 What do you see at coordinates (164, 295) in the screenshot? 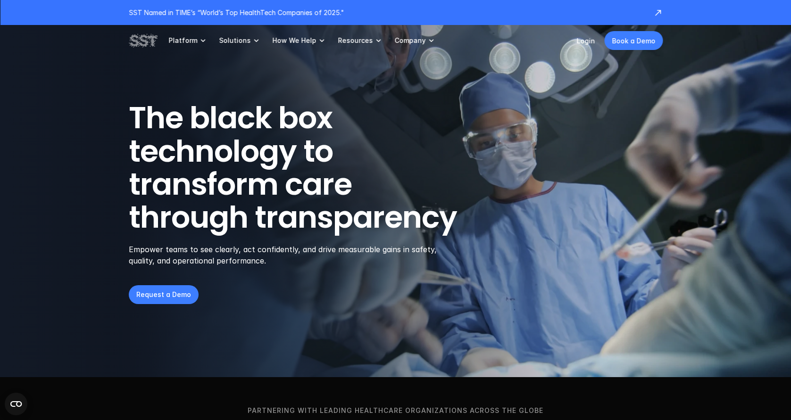
I see `a: Request a Demo` at bounding box center [164, 295].